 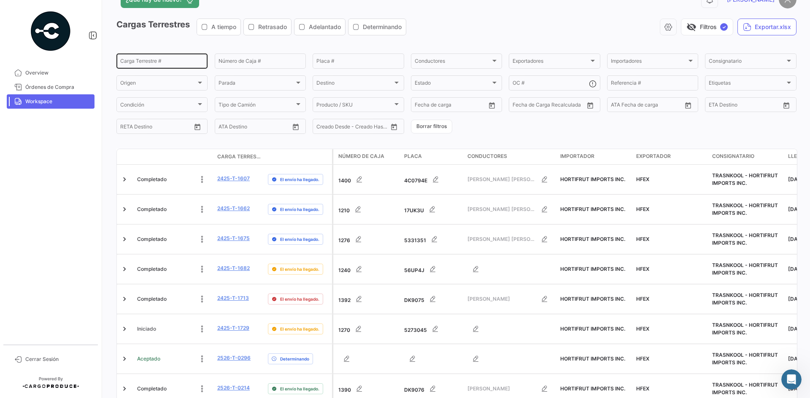 What do you see at coordinates (218, 27) in the screenshot?
I see `button: A tiempo` at bounding box center [218, 27].